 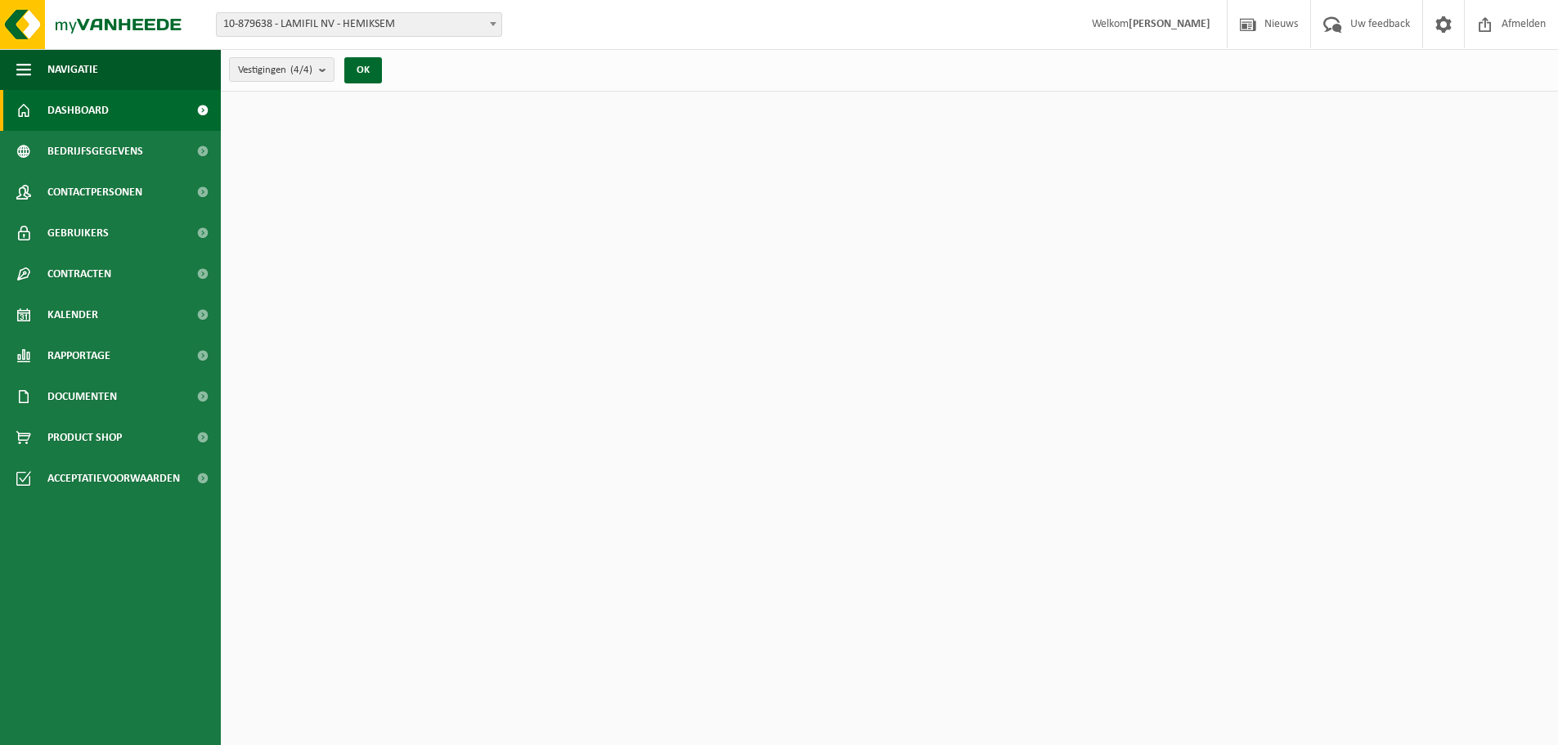 What do you see at coordinates (73, 315) in the screenshot?
I see `span: Kalender` at bounding box center [73, 315].